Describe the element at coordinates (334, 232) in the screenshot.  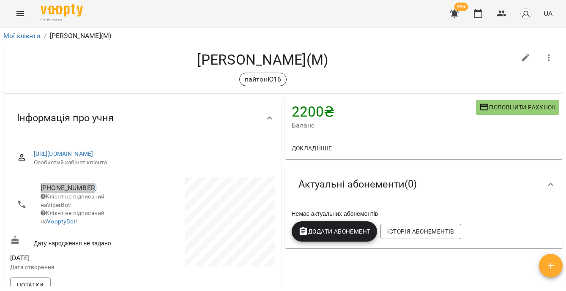
I see `span: Додати Абонемент` at that location.